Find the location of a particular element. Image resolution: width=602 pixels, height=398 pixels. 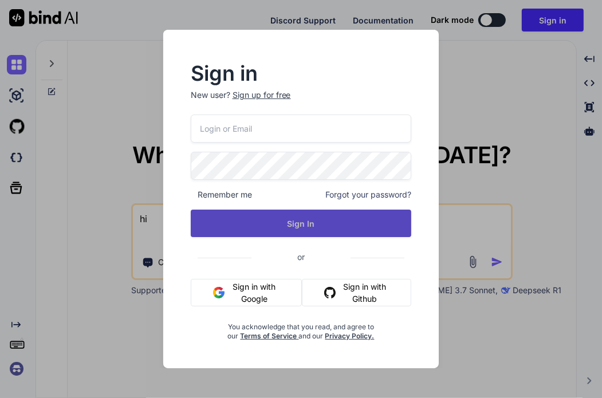

span: Remember me is located at coordinates (221, 195).